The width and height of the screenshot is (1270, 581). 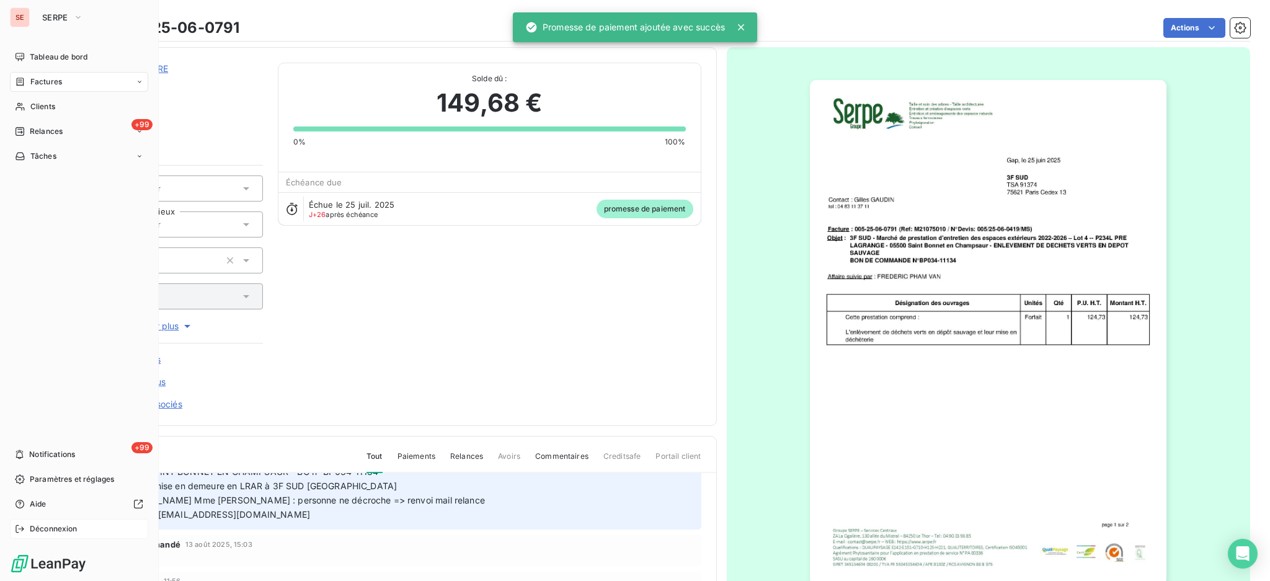 I want to click on span: 13 août 2025, 15:03, so click(x=219, y=545).